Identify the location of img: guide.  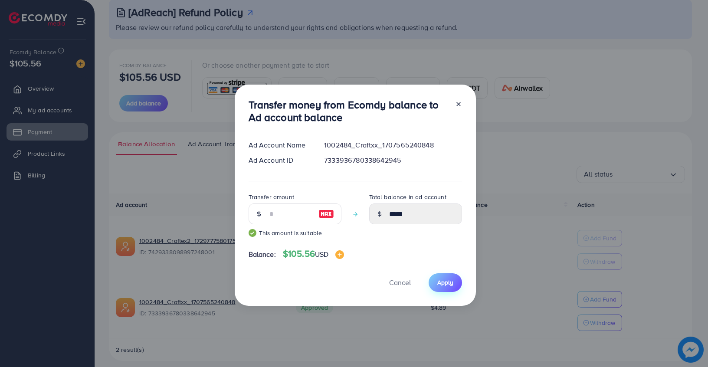
(252, 233).